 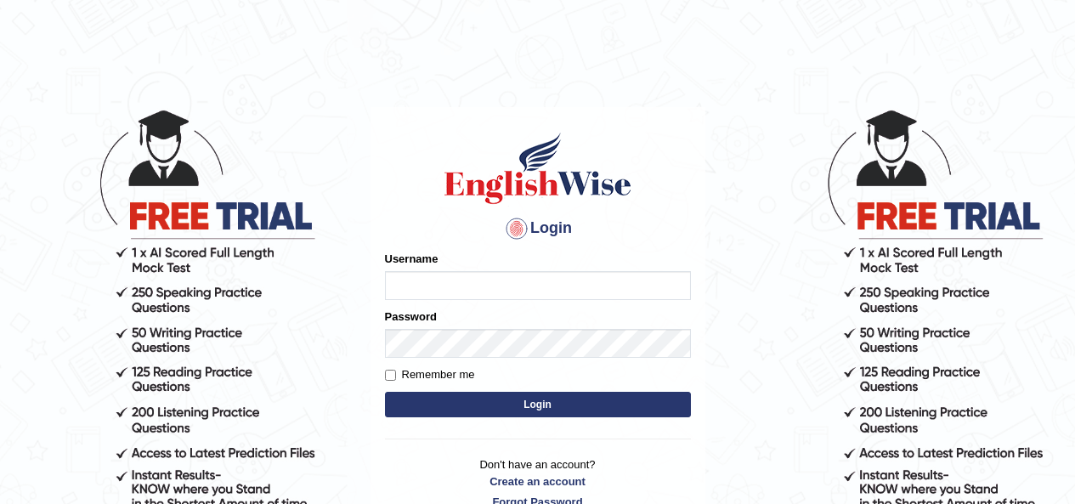 I want to click on img: Logo of English Wise sign in for intelligent practice with AI, so click(x=538, y=168).